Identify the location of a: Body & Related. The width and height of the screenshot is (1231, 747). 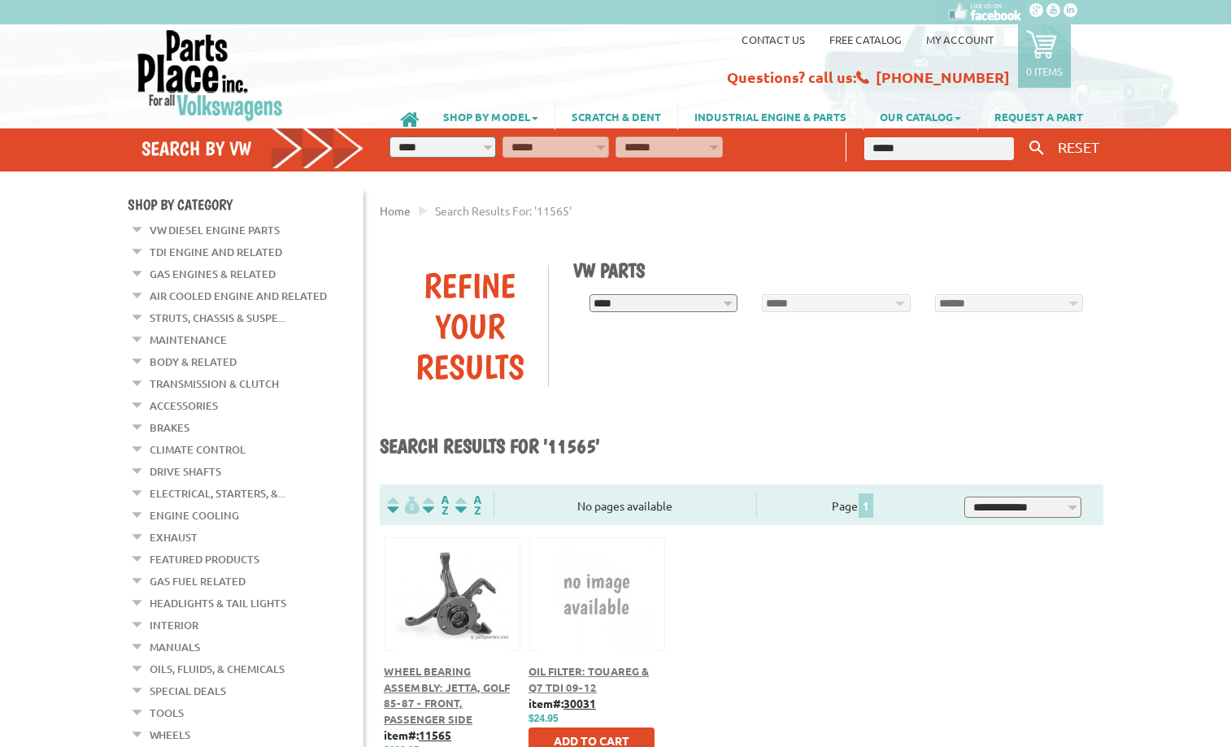
(193, 362).